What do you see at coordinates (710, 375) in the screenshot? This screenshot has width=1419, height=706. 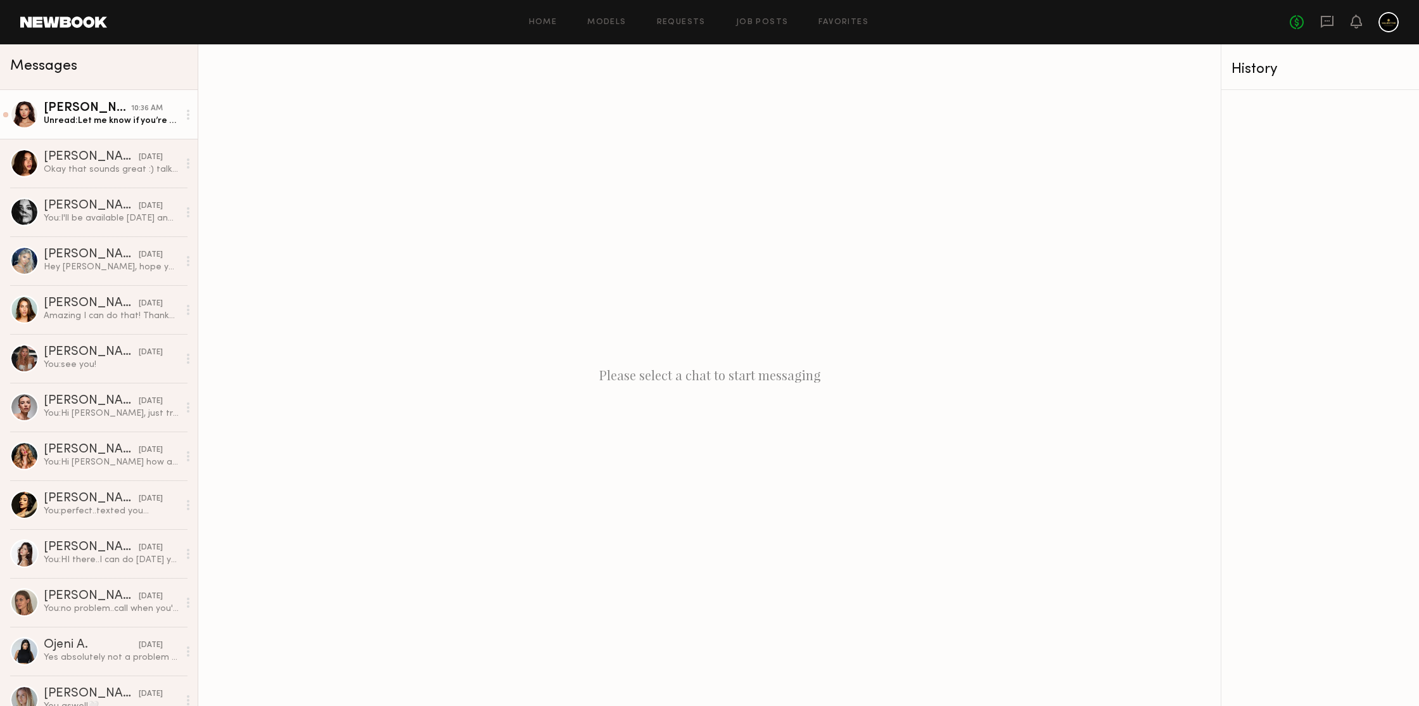 I see `div: Please select a chat to start messaging` at bounding box center [710, 375].